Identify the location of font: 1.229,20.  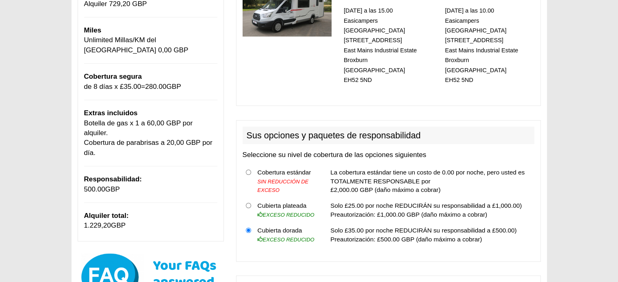
(98, 225).